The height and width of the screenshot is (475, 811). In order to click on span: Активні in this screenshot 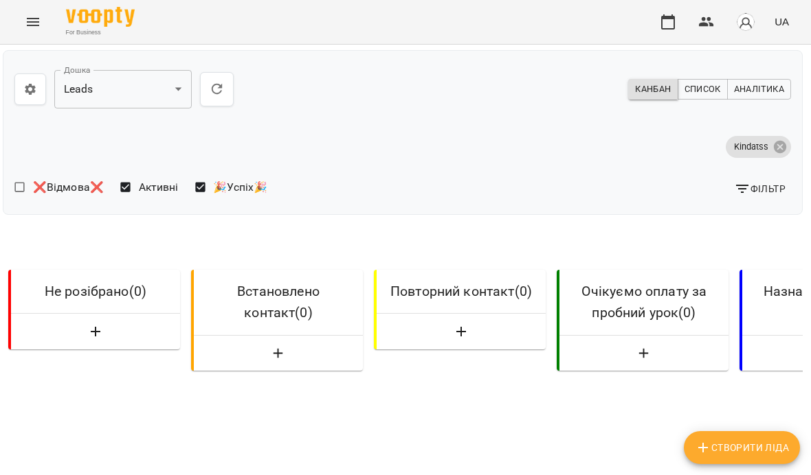, I will do `click(159, 188)`.